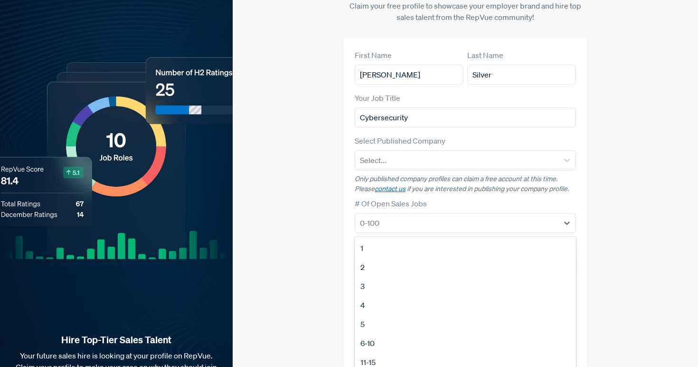  I want to click on div: 1, so click(465, 248).